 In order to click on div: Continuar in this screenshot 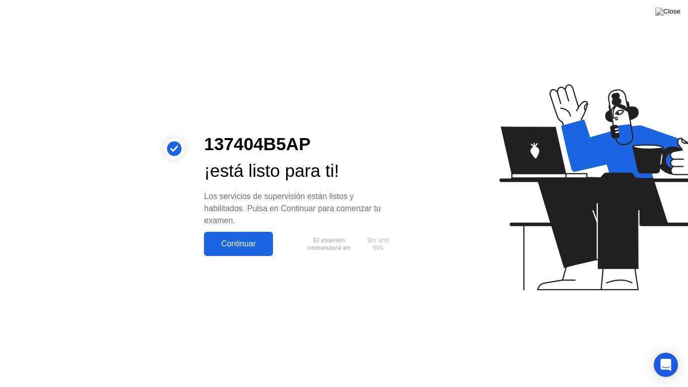, I will do `click(238, 244)`.